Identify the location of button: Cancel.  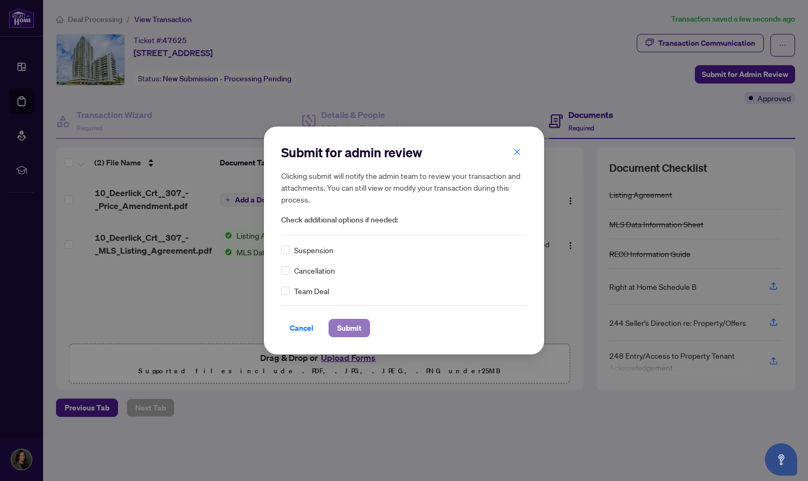
(302, 328).